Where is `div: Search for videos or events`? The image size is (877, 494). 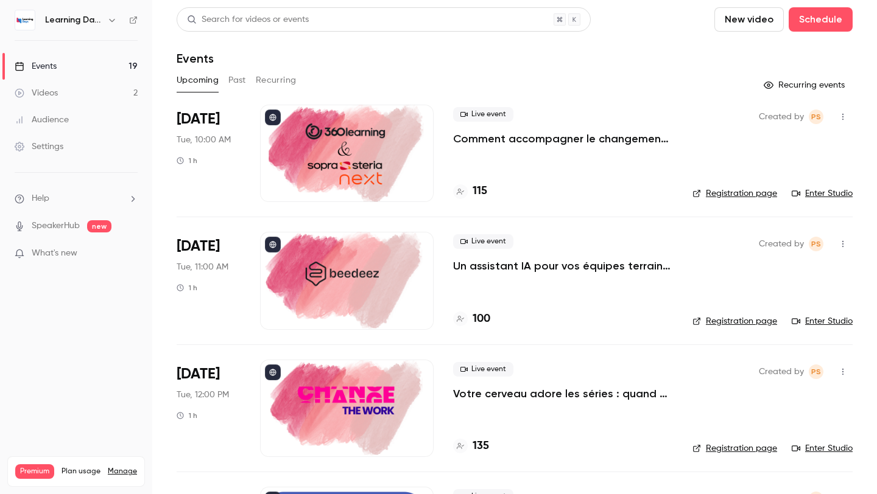 div: Search for videos or events is located at coordinates (248, 19).